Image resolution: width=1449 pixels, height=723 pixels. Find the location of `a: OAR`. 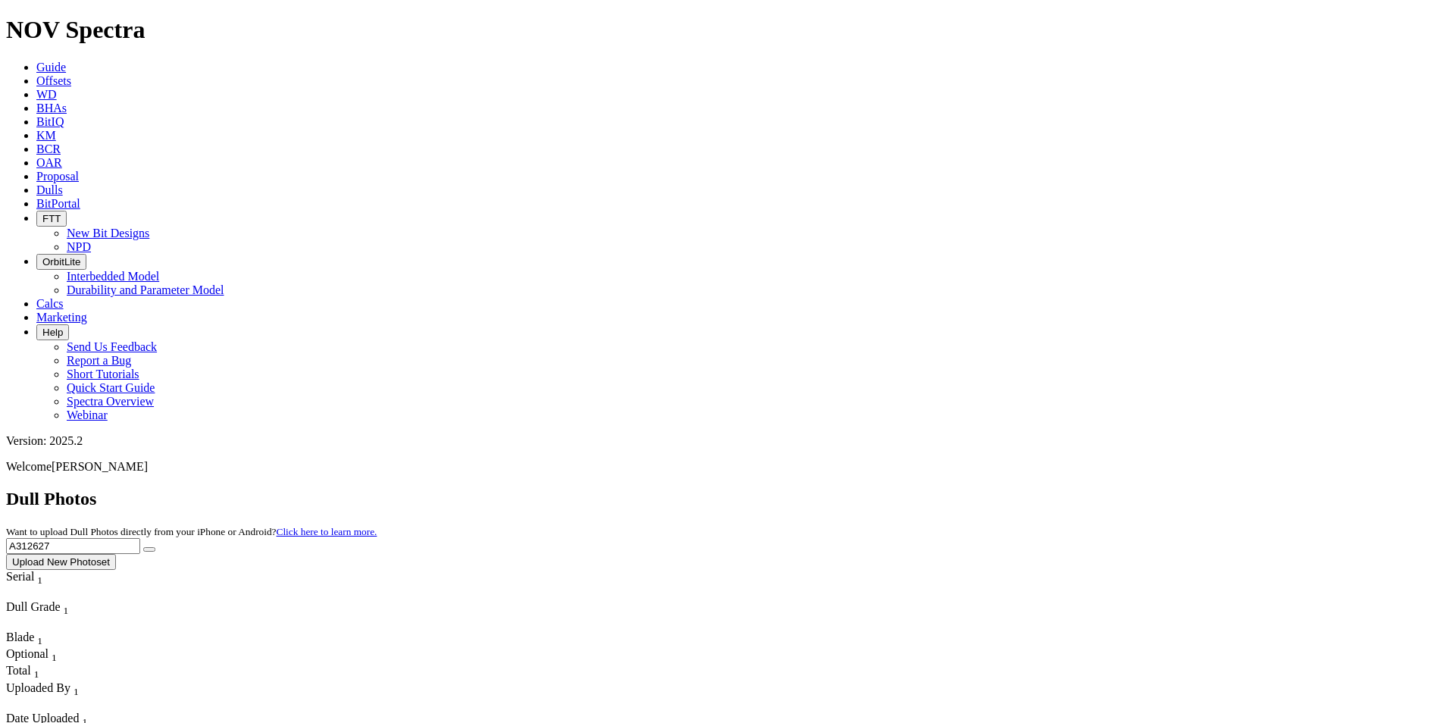

a: OAR is located at coordinates (49, 162).